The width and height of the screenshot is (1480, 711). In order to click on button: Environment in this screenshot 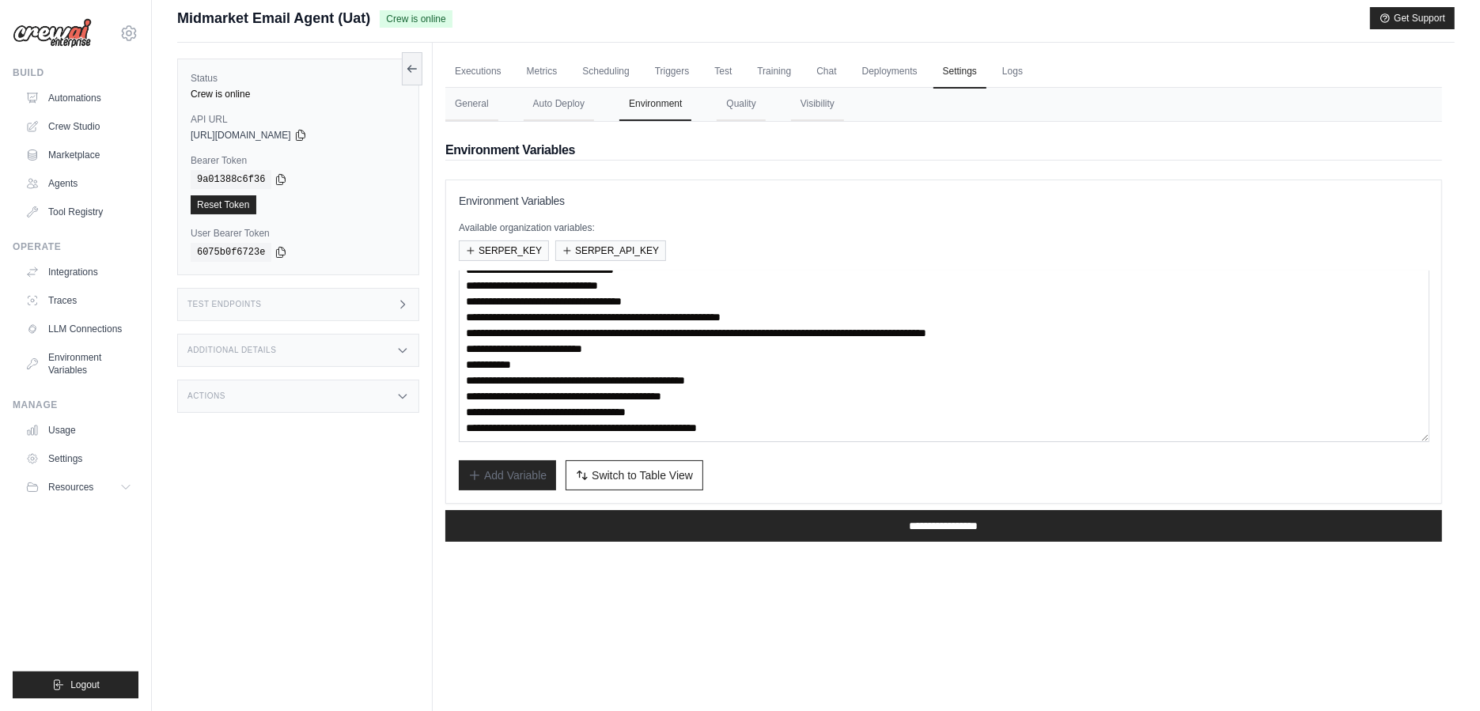, I will do `click(655, 104)`.